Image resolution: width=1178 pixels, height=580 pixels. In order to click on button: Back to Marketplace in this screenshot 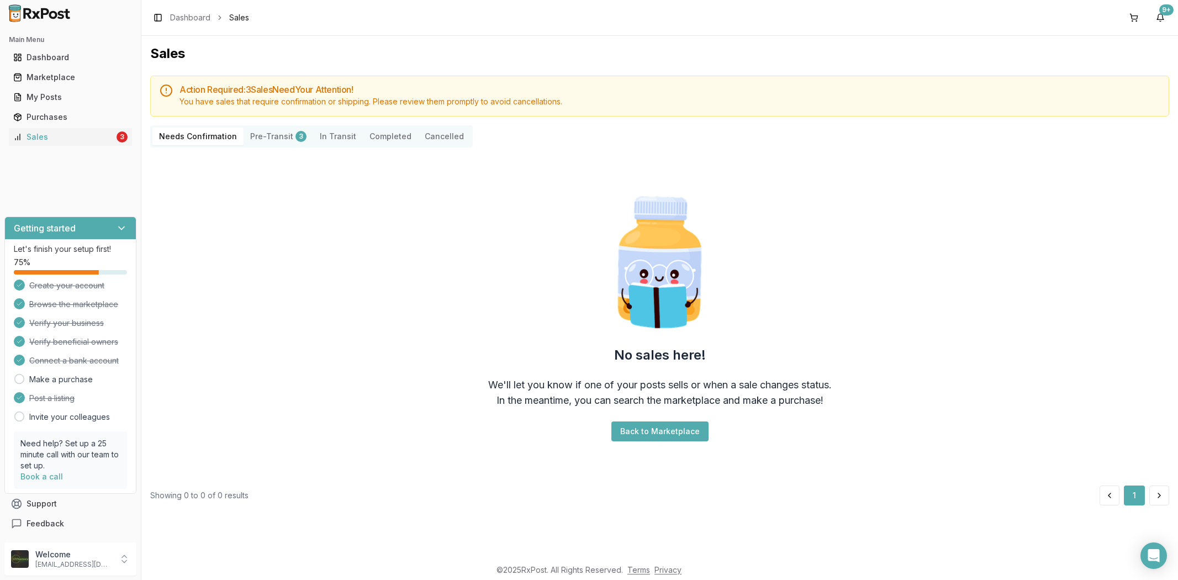, I will do `click(660, 431)`.